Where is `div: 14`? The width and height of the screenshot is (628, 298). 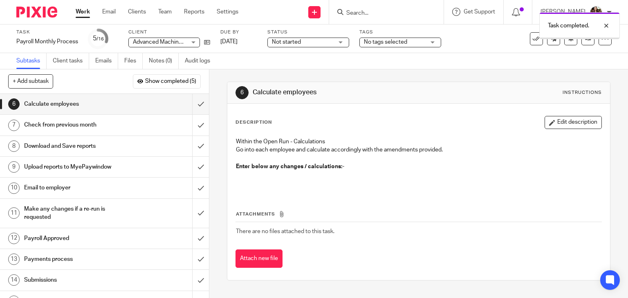
div: 14 is located at coordinates (14, 280).